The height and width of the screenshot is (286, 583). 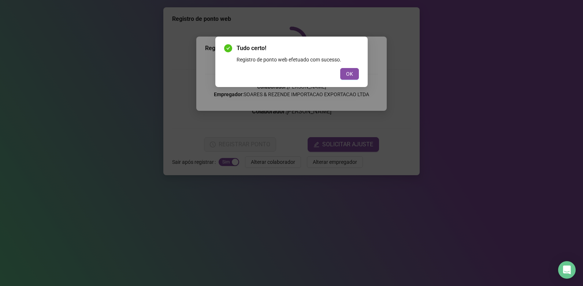 What do you see at coordinates (228, 48) in the screenshot?
I see `span: check-circle` at bounding box center [228, 48].